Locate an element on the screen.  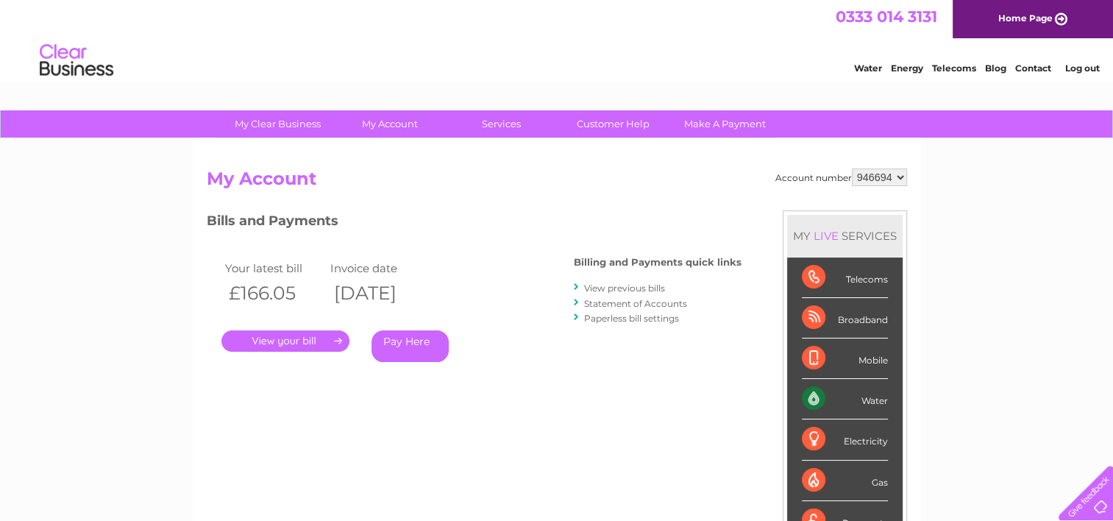
div: Water is located at coordinates (845, 399).